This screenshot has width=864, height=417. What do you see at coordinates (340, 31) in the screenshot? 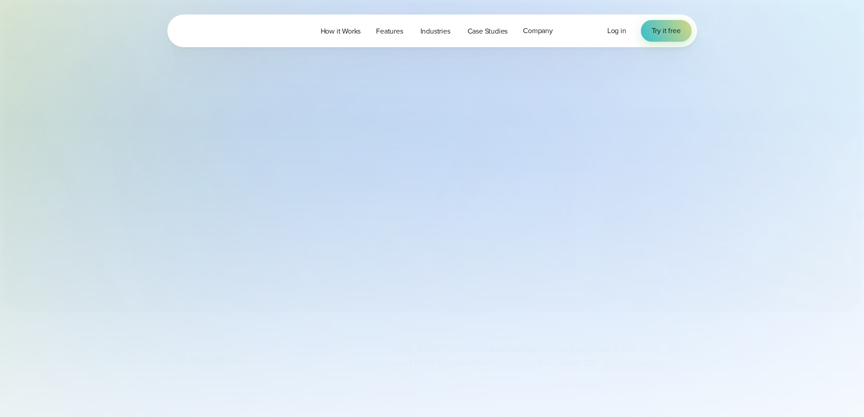
I see `span: How it Works` at bounding box center [340, 31].